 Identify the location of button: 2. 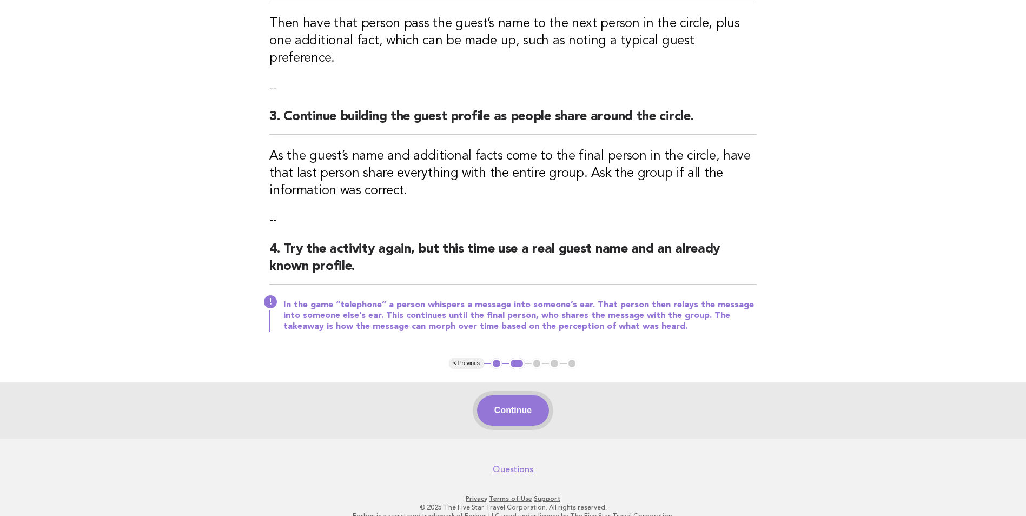
(516, 363).